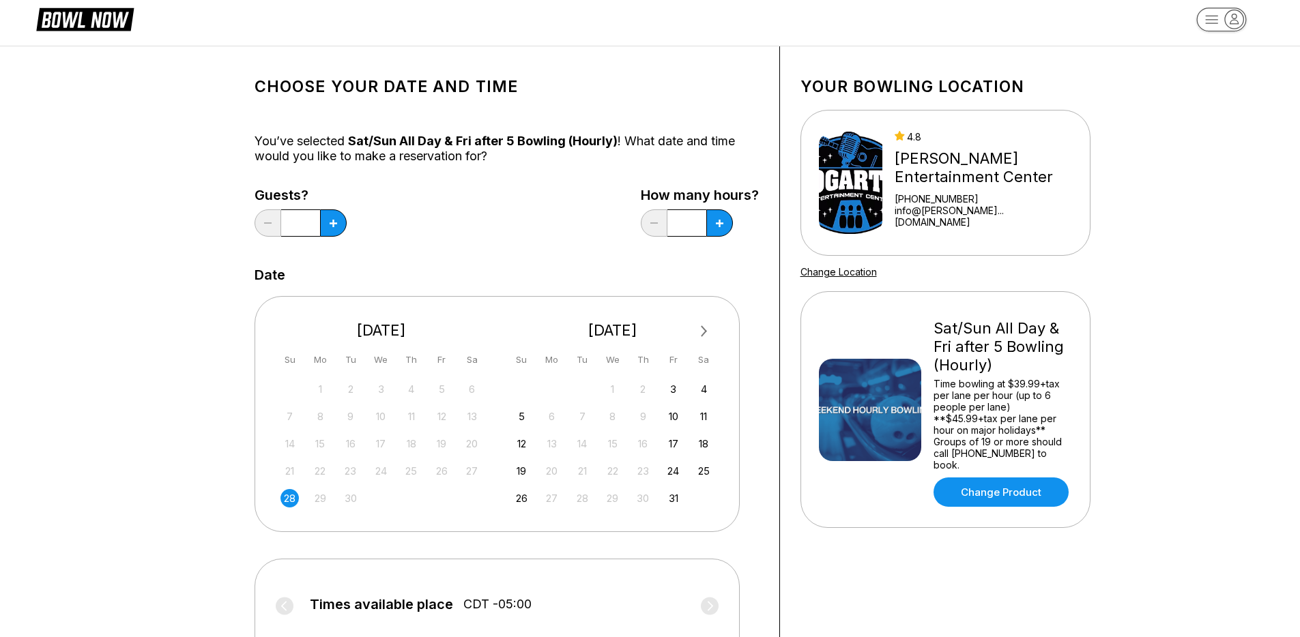 This screenshot has width=1300, height=637. What do you see at coordinates (673, 498) in the screenshot?
I see `div: Choose Friday, October 31st, 2025` at bounding box center [673, 498].